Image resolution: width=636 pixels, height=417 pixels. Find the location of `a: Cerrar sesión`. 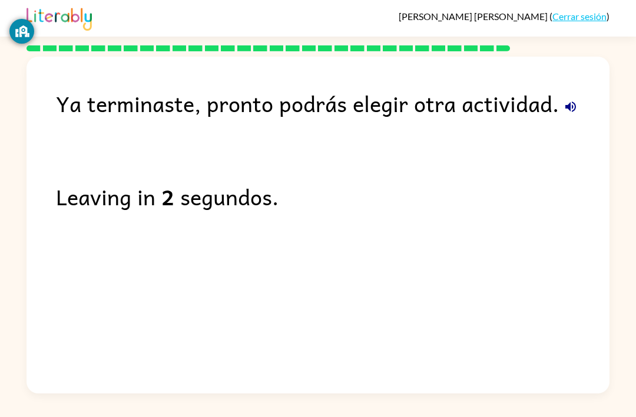

a: Cerrar sesión is located at coordinates (580, 16).